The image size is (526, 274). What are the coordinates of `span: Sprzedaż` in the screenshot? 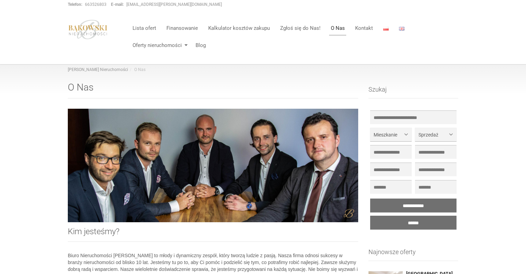 It's located at (434, 135).